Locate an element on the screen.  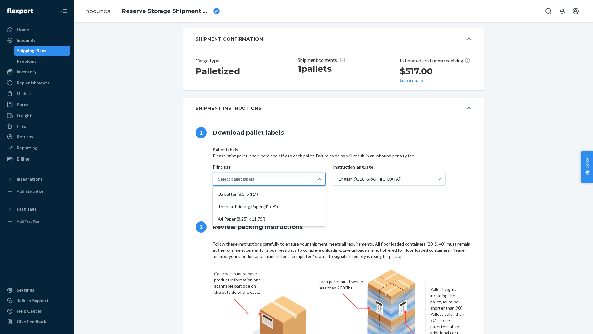
button: Give Feedback is located at coordinates (37, 321).